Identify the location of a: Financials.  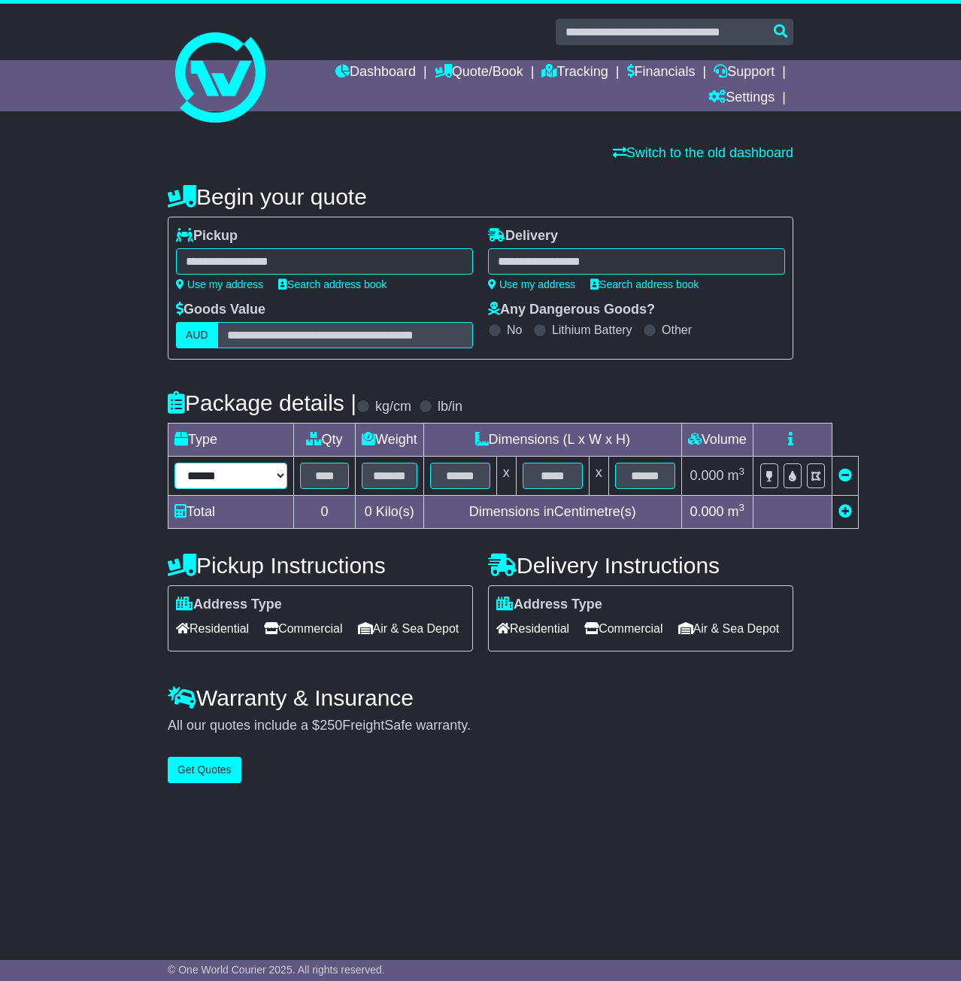
(661, 73).